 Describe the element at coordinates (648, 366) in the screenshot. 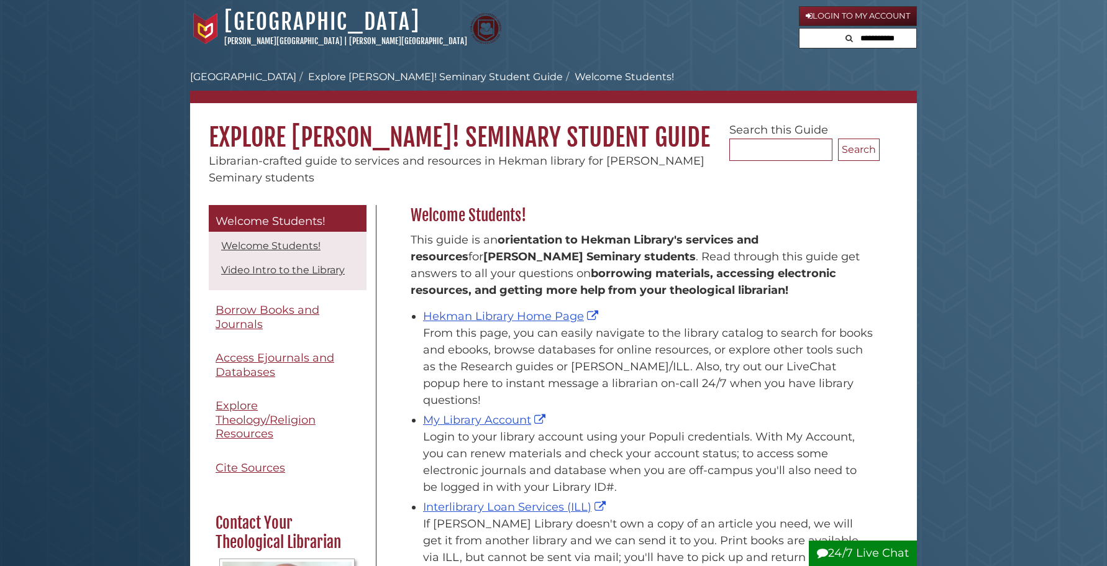

I see `div: From this page, you can easily navigate to the library catalog to search for books and ebooks, br...` at that location.